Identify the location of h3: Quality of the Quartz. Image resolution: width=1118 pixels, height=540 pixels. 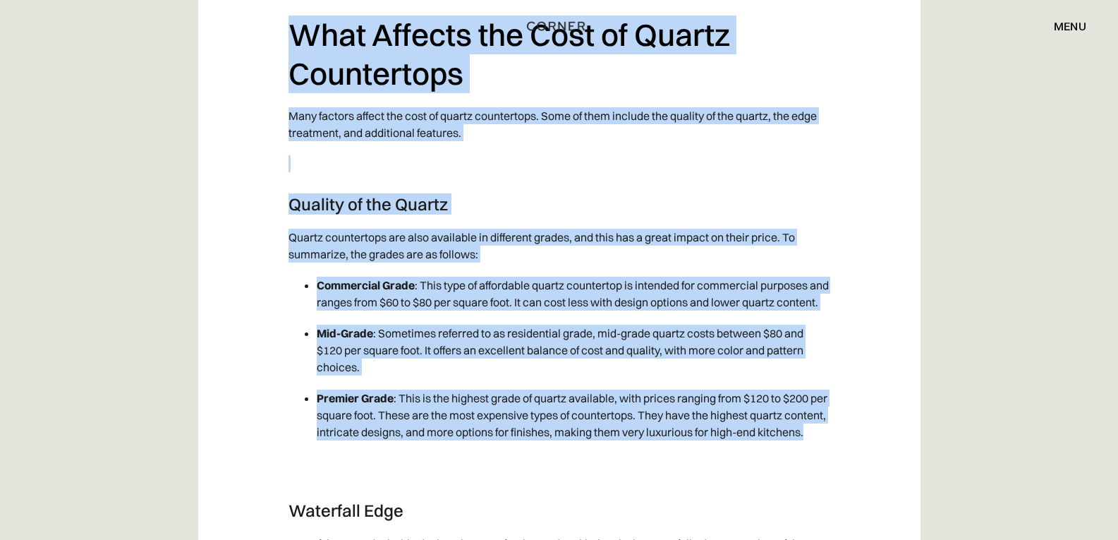
(559, 204).